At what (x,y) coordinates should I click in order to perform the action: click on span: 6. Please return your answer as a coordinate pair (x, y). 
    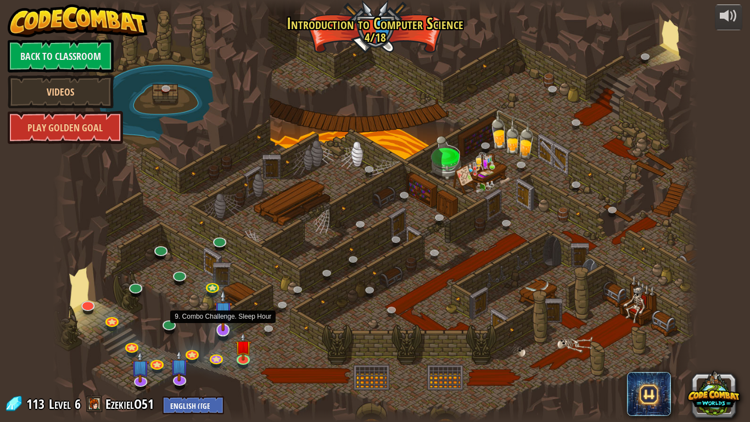
    Looking at the image, I should click on (77, 404).